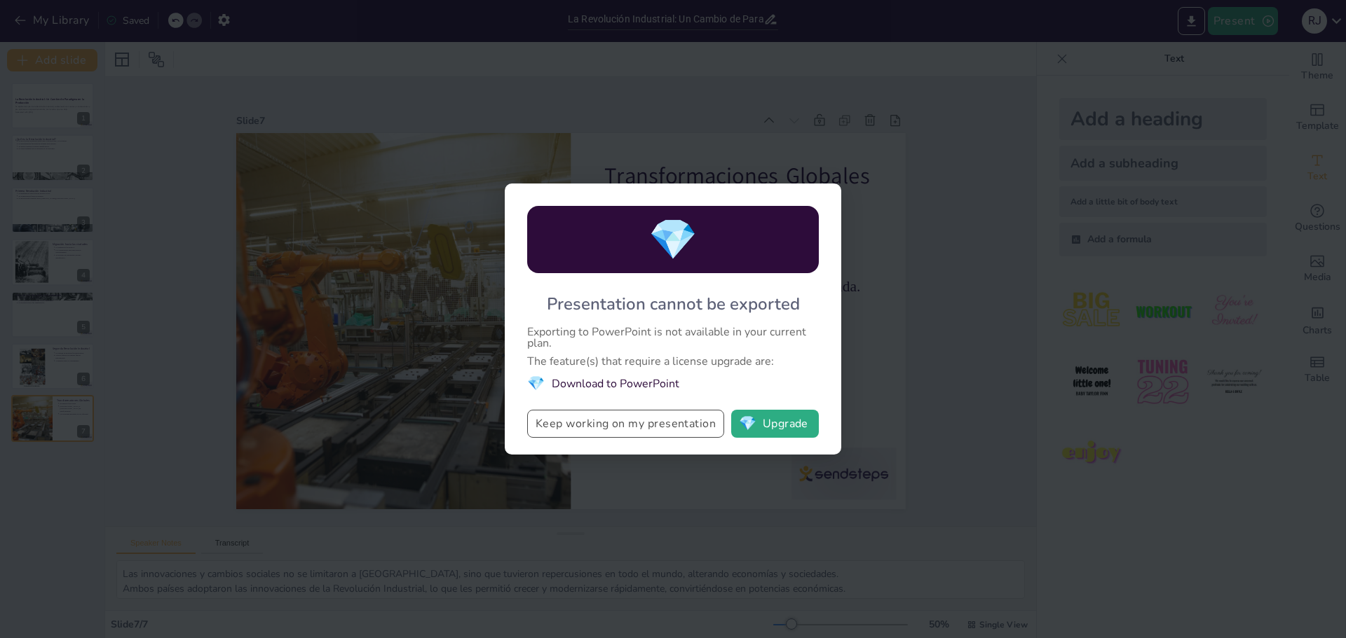  I want to click on button: diamondUpgrade, so click(774, 424).